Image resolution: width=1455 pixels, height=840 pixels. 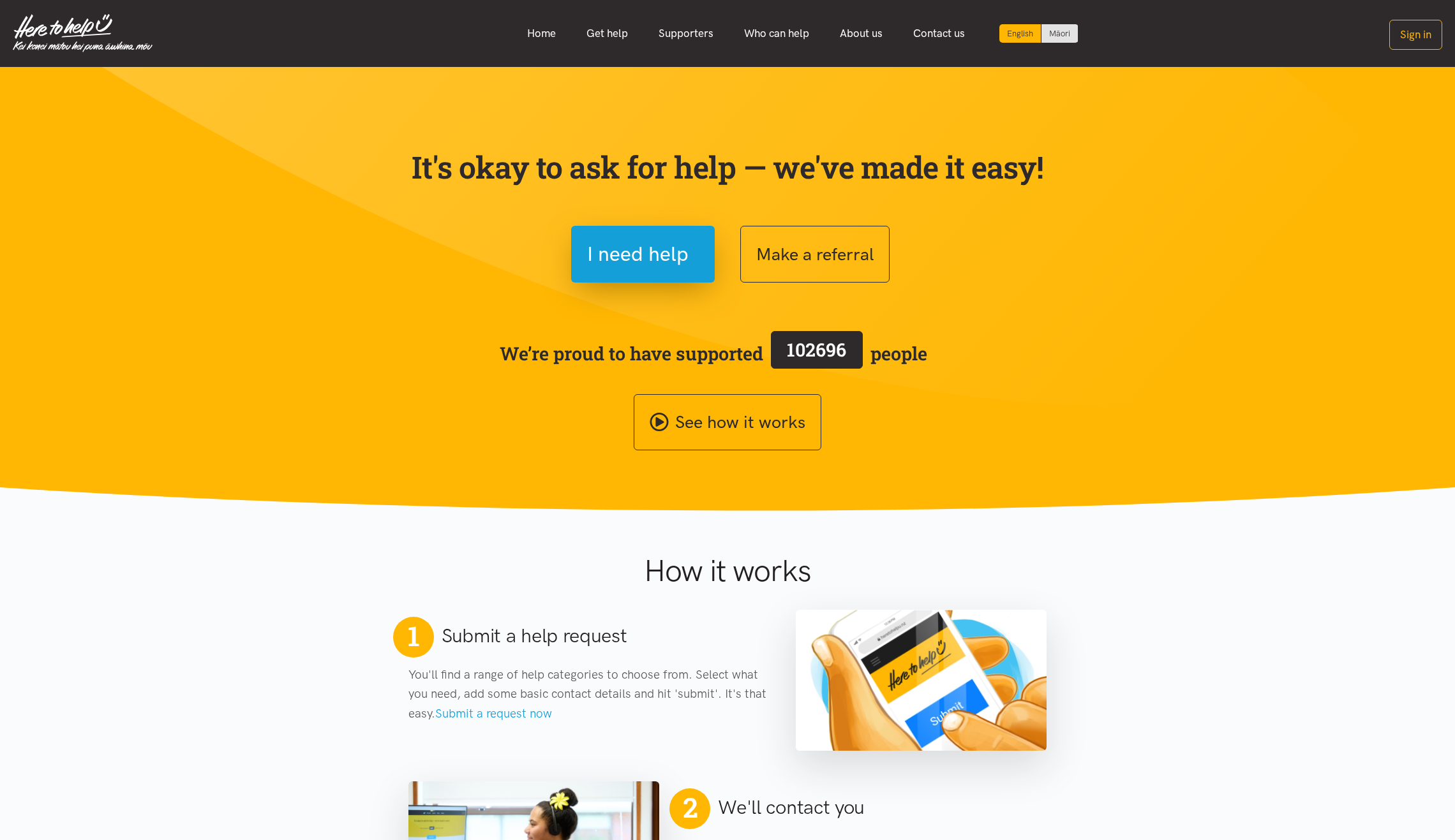 What do you see at coordinates (82, 33) in the screenshot?
I see `img: Home` at bounding box center [82, 33].